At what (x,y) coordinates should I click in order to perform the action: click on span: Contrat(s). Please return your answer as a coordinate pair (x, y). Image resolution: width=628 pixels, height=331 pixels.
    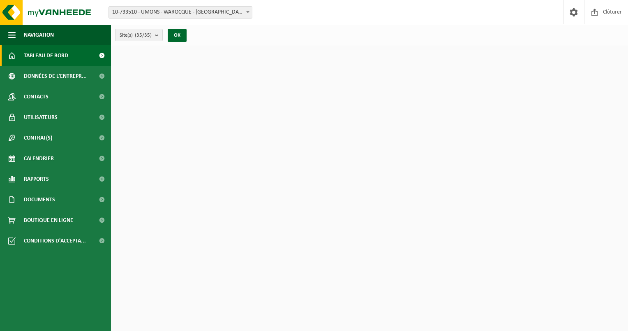
    Looking at the image, I should click on (38, 138).